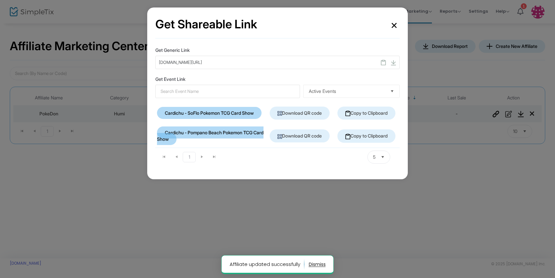 This screenshot has width=555, height=278. Describe the element at coordinates (393, 63) in the screenshot. I see `img: donwload-icon` at that location.